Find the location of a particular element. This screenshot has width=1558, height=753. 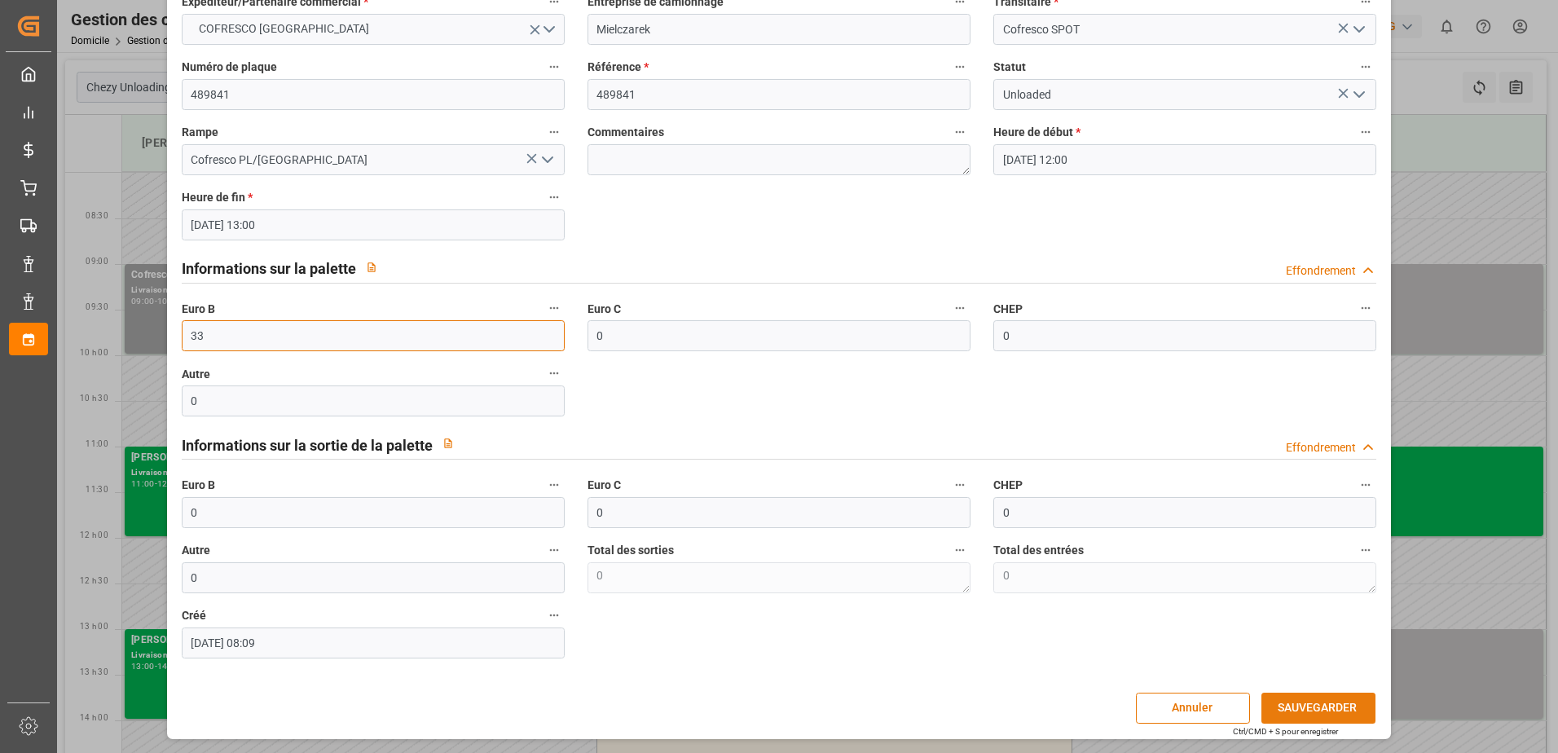

button: Numéro de plaque is located at coordinates (554, 67).